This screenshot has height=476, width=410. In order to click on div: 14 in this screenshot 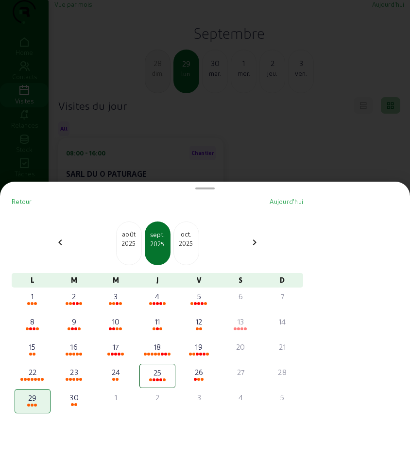, I will do `click(282, 322)`.